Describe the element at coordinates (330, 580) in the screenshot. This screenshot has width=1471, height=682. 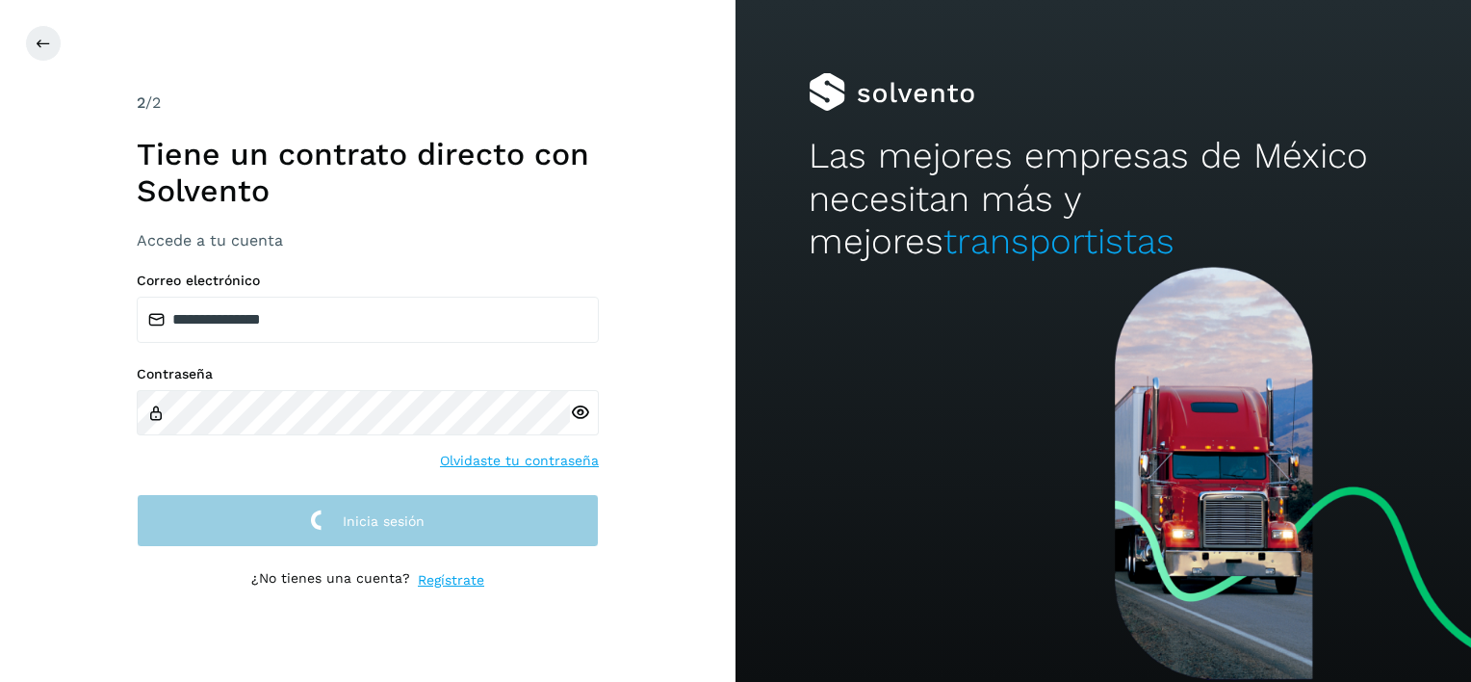
I see `p: ¿No tienes una cuenta?` at that location.